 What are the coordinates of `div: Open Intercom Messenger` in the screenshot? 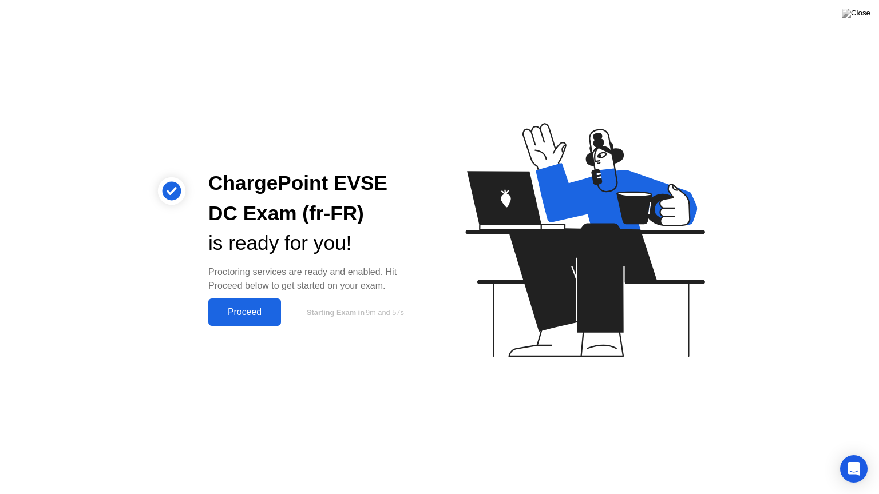 It's located at (854, 469).